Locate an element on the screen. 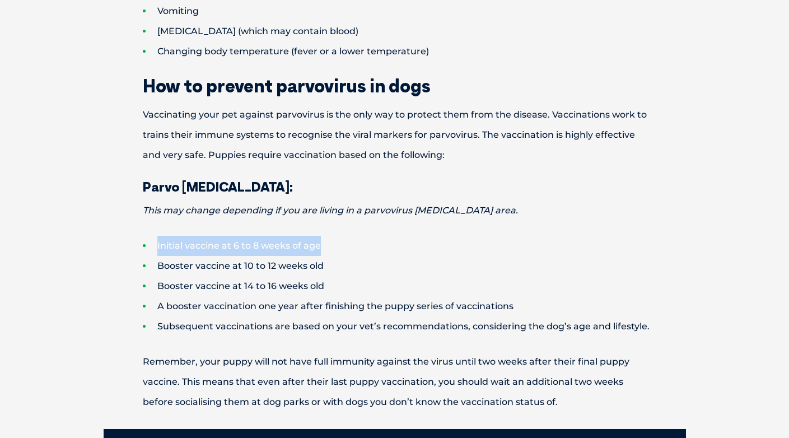 The image size is (789, 438). h2: How to prevent parvovirus in dogs is located at coordinates (395, 86).